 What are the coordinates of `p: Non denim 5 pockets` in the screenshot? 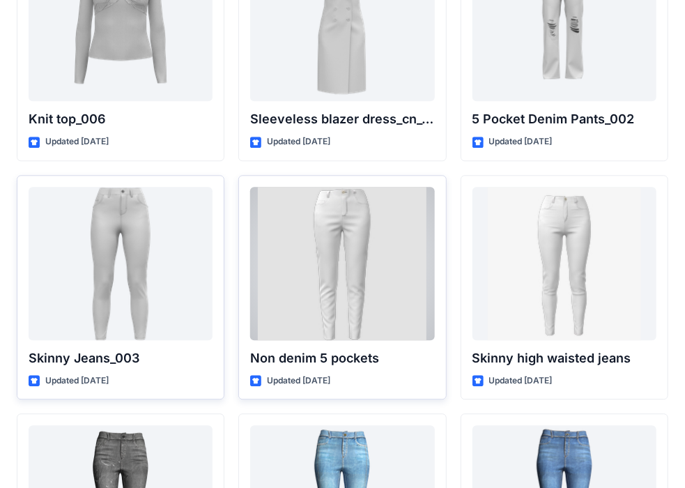 It's located at (342, 358).